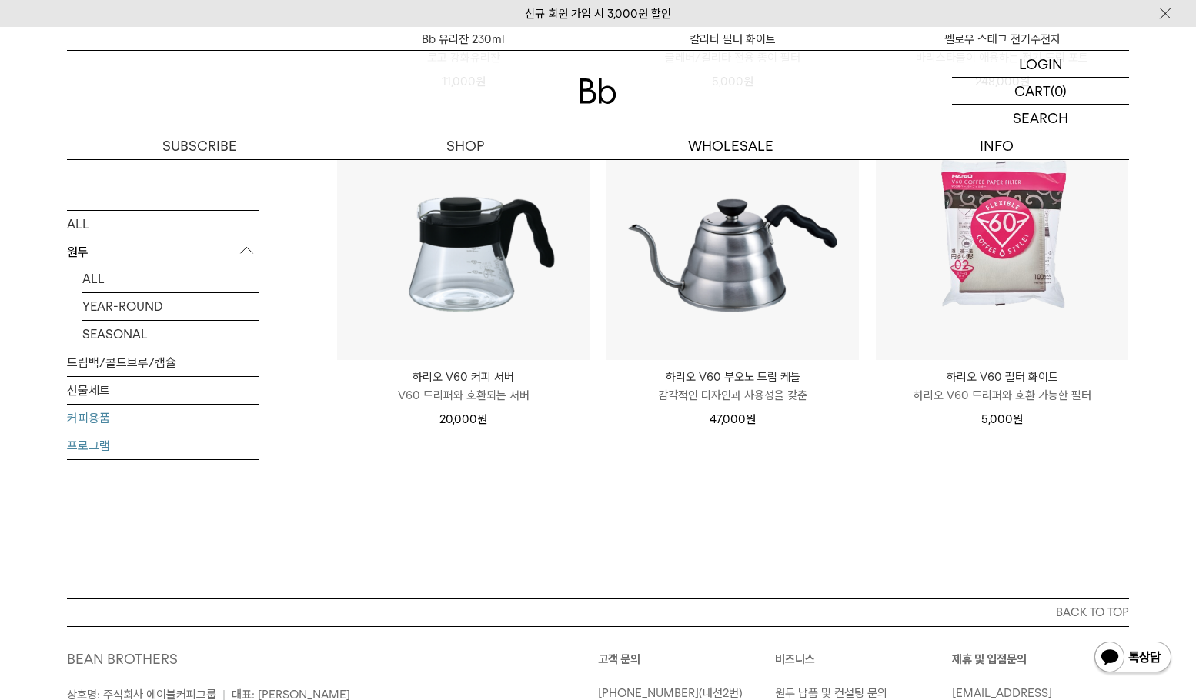  Describe the element at coordinates (730, 145) in the screenshot. I see `p: WHOLESALE` at that location.